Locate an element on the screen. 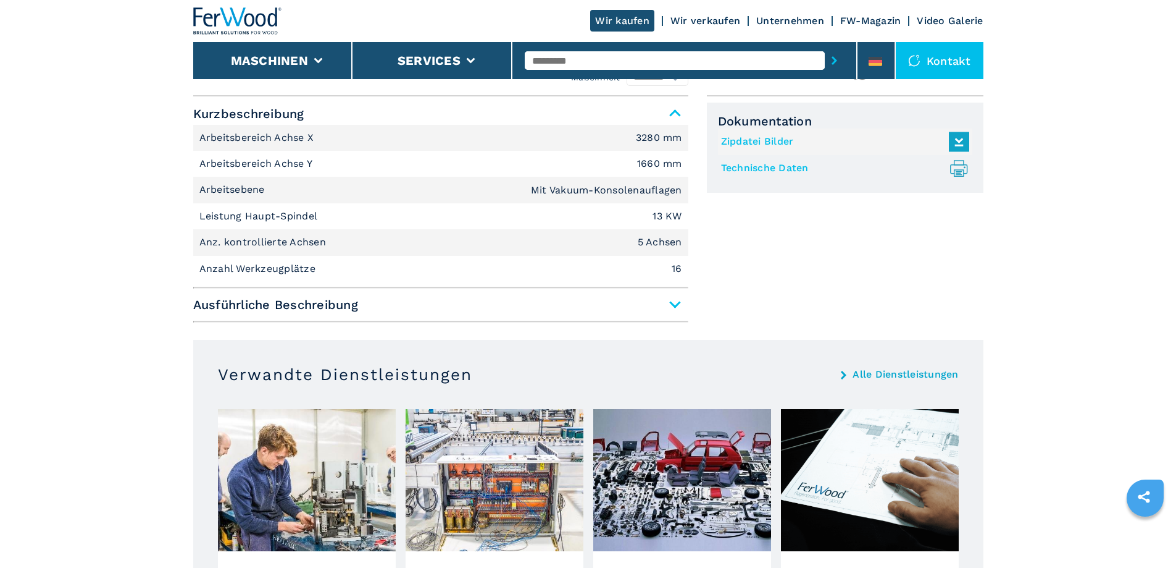  p: Anzahl Werkzeugplätze is located at coordinates (259, 269).